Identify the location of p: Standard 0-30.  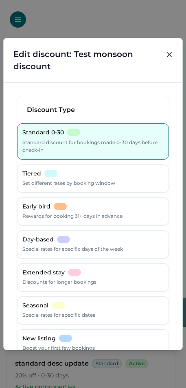
(43, 133).